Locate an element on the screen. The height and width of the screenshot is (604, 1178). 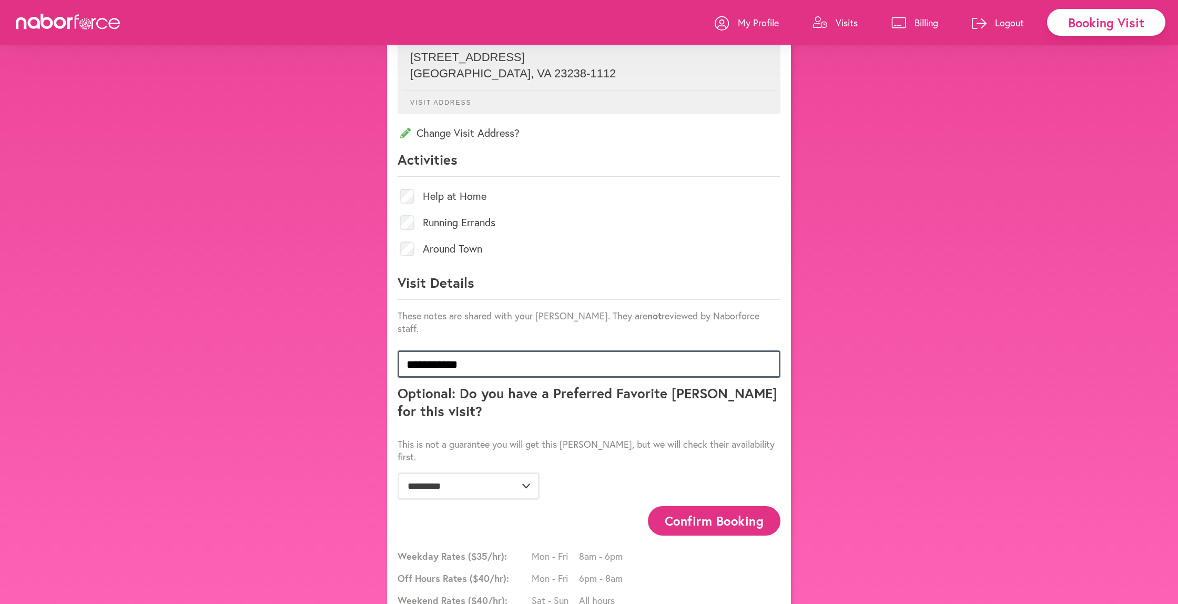
span: ($ 40 /hr): is located at coordinates (489, 578).